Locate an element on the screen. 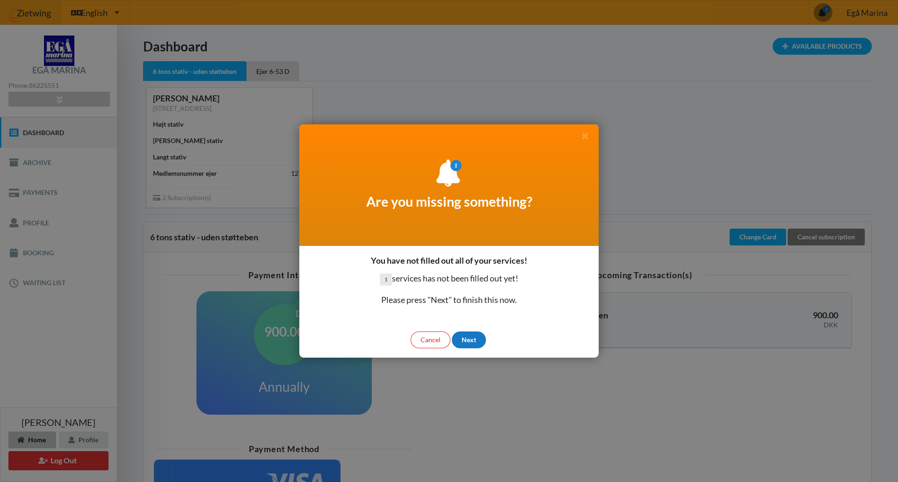 This screenshot has height=482, width=898. div: Next is located at coordinates (468, 340).